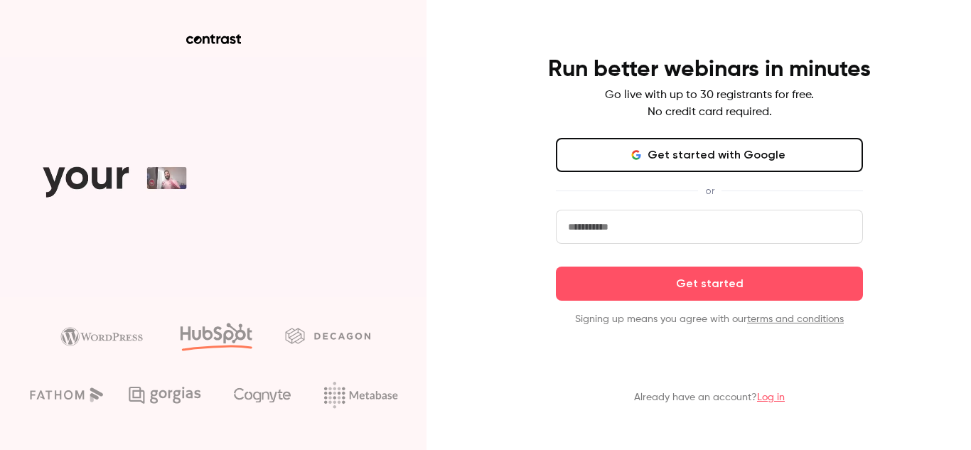 The image size is (971, 450). I want to click on a: terms and conditions, so click(795, 319).